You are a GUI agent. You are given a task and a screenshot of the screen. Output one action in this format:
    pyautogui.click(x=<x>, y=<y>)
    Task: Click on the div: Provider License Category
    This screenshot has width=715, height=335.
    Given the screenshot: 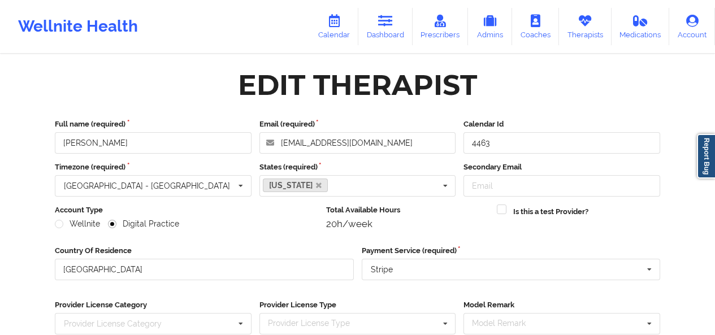 What is the action you would take?
    pyautogui.click(x=112, y=324)
    